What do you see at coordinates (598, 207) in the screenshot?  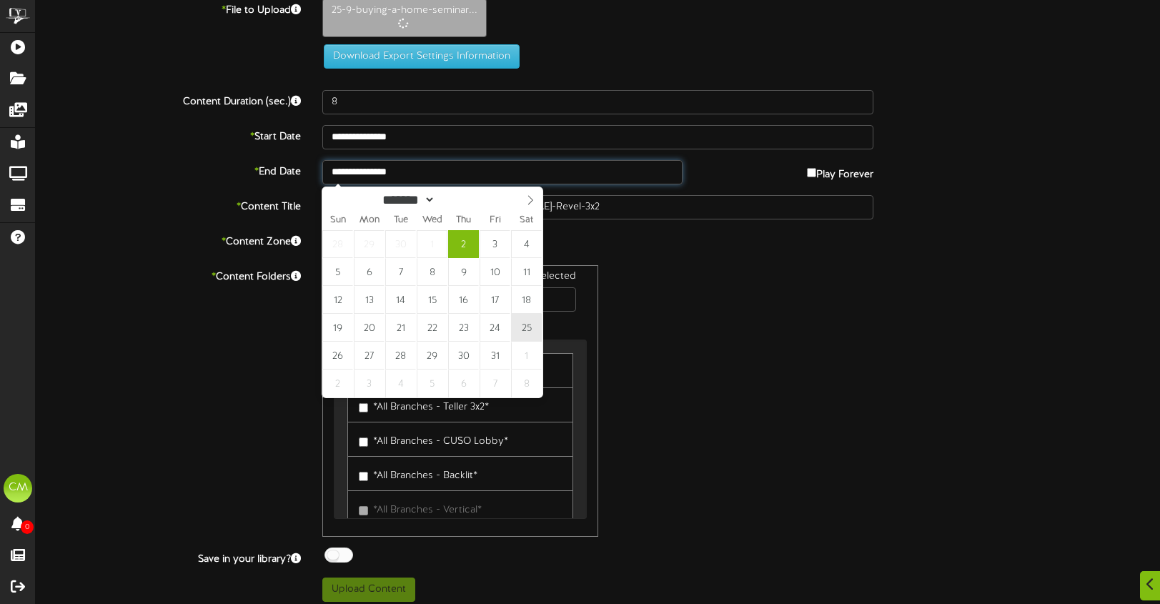 I see `input: Title of this Content` at bounding box center [598, 207].